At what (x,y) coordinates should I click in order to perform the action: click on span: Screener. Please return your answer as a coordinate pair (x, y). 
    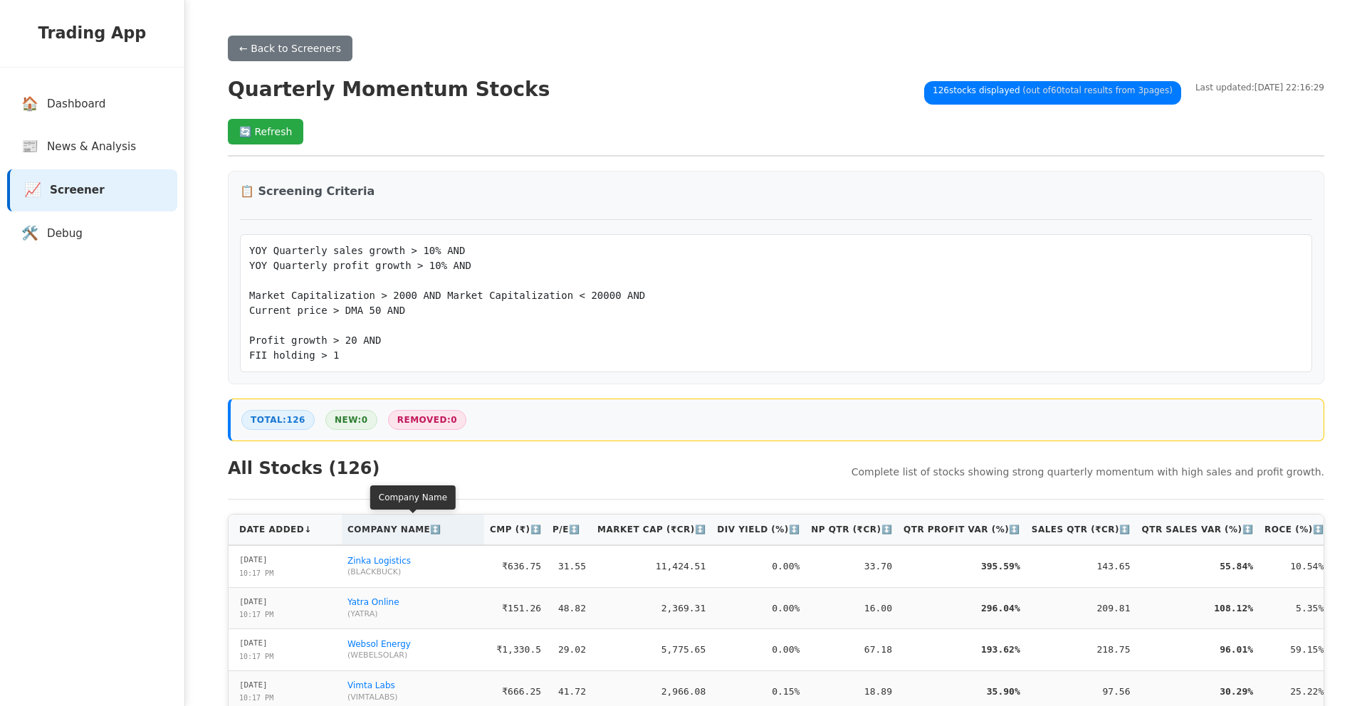
    Looking at the image, I should click on (77, 190).